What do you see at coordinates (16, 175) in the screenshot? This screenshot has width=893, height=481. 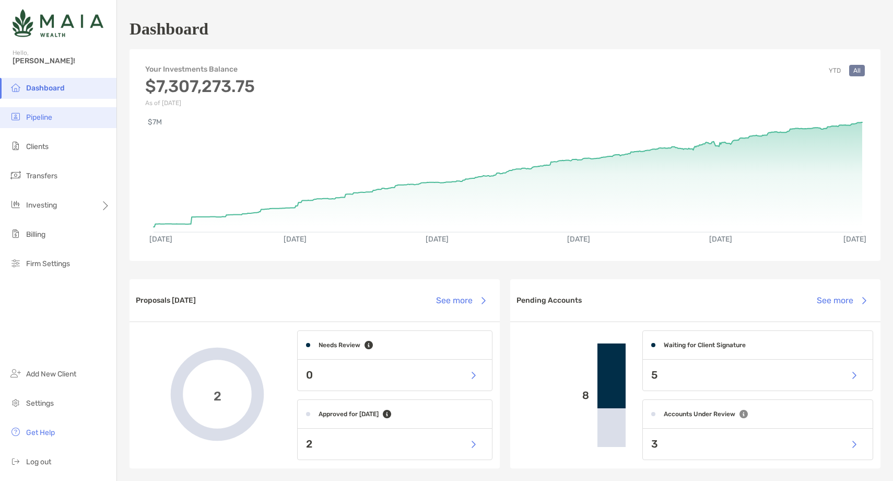 I see `img: transfers icon` at bounding box center [16, 175].